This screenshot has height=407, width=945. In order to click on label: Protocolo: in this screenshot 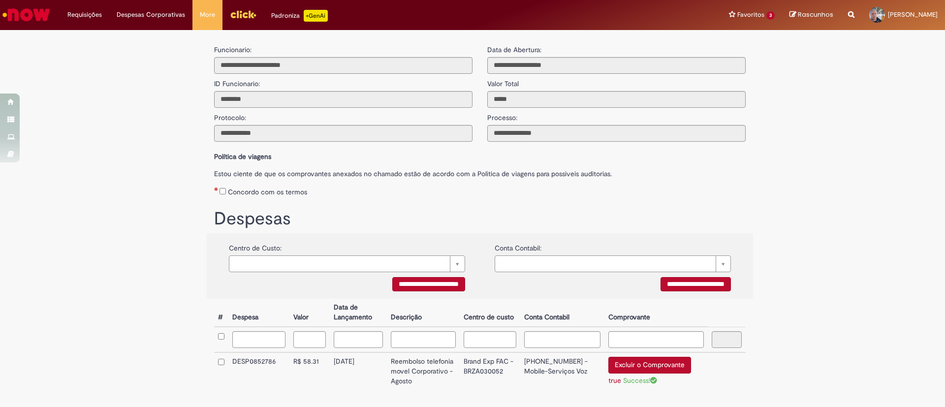, I will do `click(230, 115)`.